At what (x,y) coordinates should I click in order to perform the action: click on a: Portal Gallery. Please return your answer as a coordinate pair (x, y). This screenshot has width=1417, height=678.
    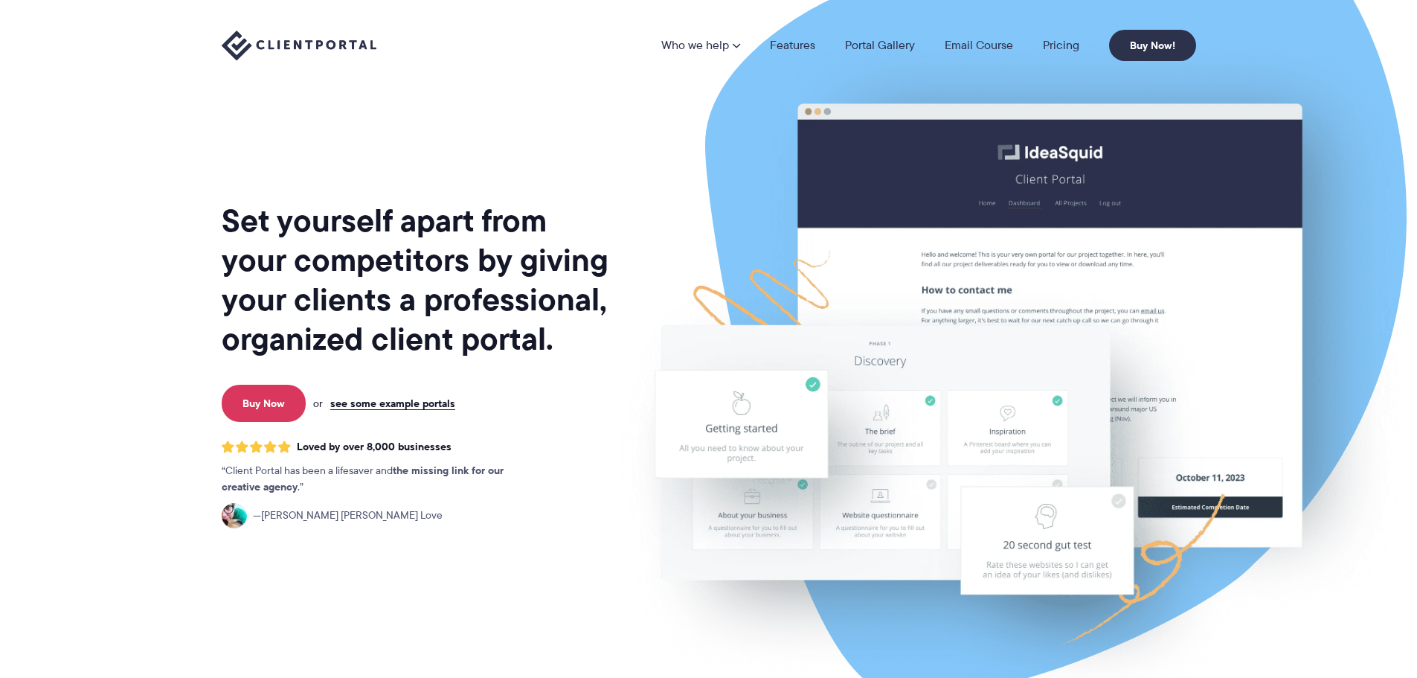
    Looking at the image, I should click on (880, 45).